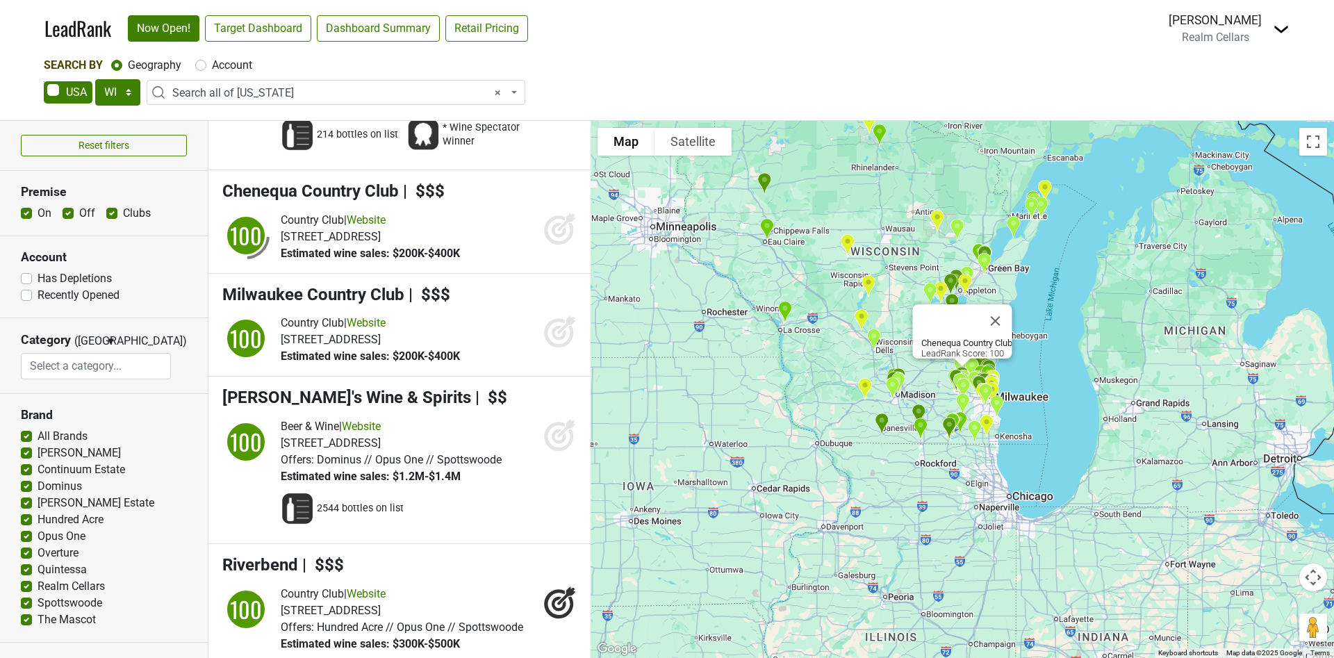 Image resolution: width=1334 pixels, height=658 pixels. Describe the element at coordinates (246, 236) in the screenshot. I see `img: quadrant_split.svg` at that location.